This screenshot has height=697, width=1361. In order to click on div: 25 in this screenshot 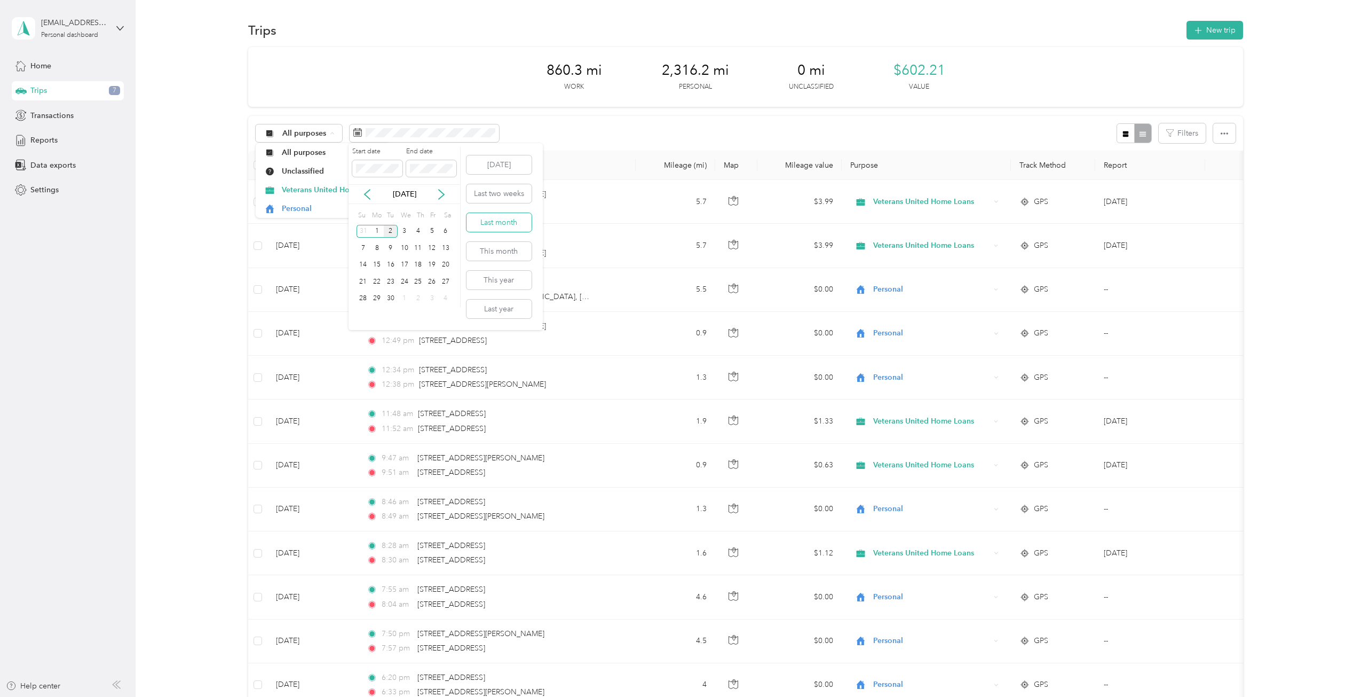, I will do `click(418, 281)`.